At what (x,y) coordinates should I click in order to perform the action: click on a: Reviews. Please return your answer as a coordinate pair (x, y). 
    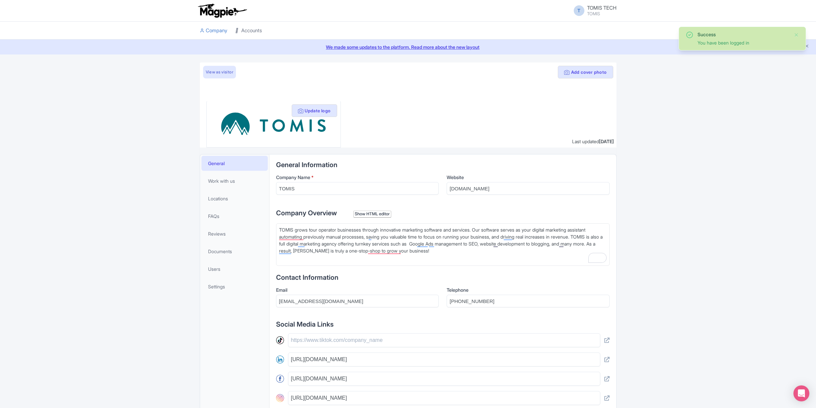
    Looking at the image, I should click on (235, 233).